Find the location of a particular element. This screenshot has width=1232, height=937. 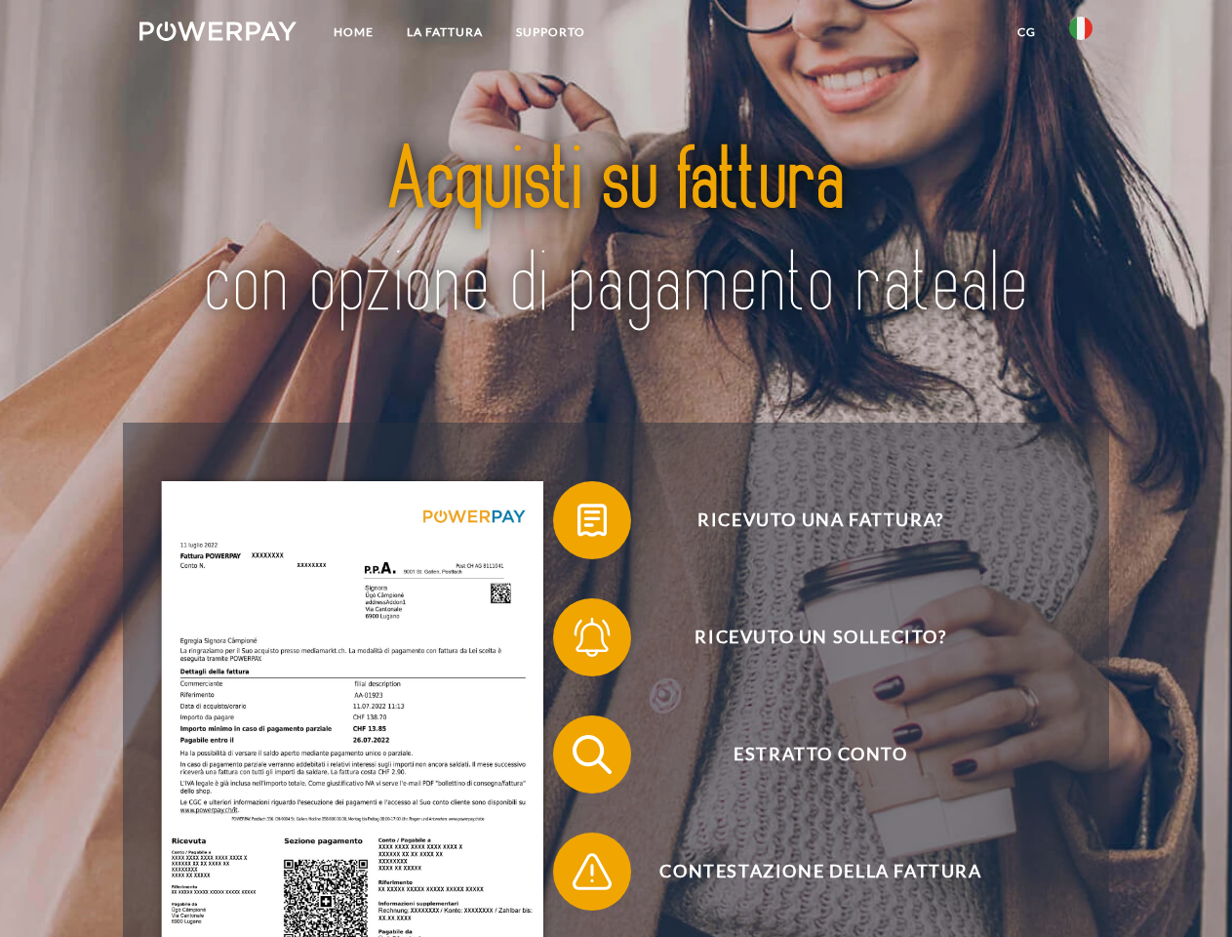

button: Contestazione della fattura is located at coordinates (807, 871).